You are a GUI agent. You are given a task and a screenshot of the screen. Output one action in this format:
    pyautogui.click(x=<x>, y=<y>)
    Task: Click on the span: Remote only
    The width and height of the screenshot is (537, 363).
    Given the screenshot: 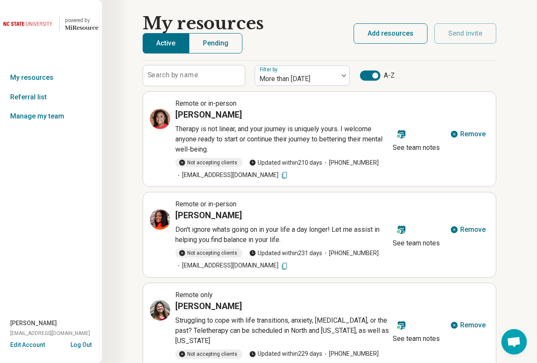 What is the action you would take?
    pyautogui.click(x=194, y=294)
    